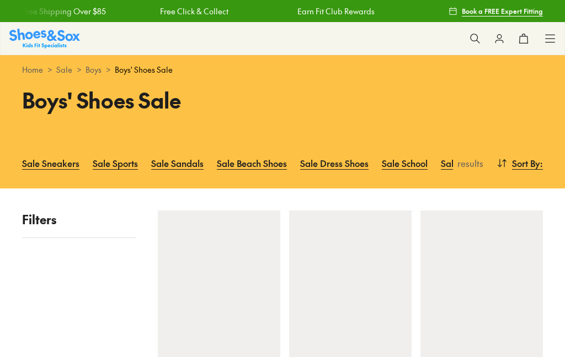 The height and width of the screenshot is (357, 565). Describe the element at coordinates (461, 163) in the screenshot. I see `a: Sale Boots` at that location.